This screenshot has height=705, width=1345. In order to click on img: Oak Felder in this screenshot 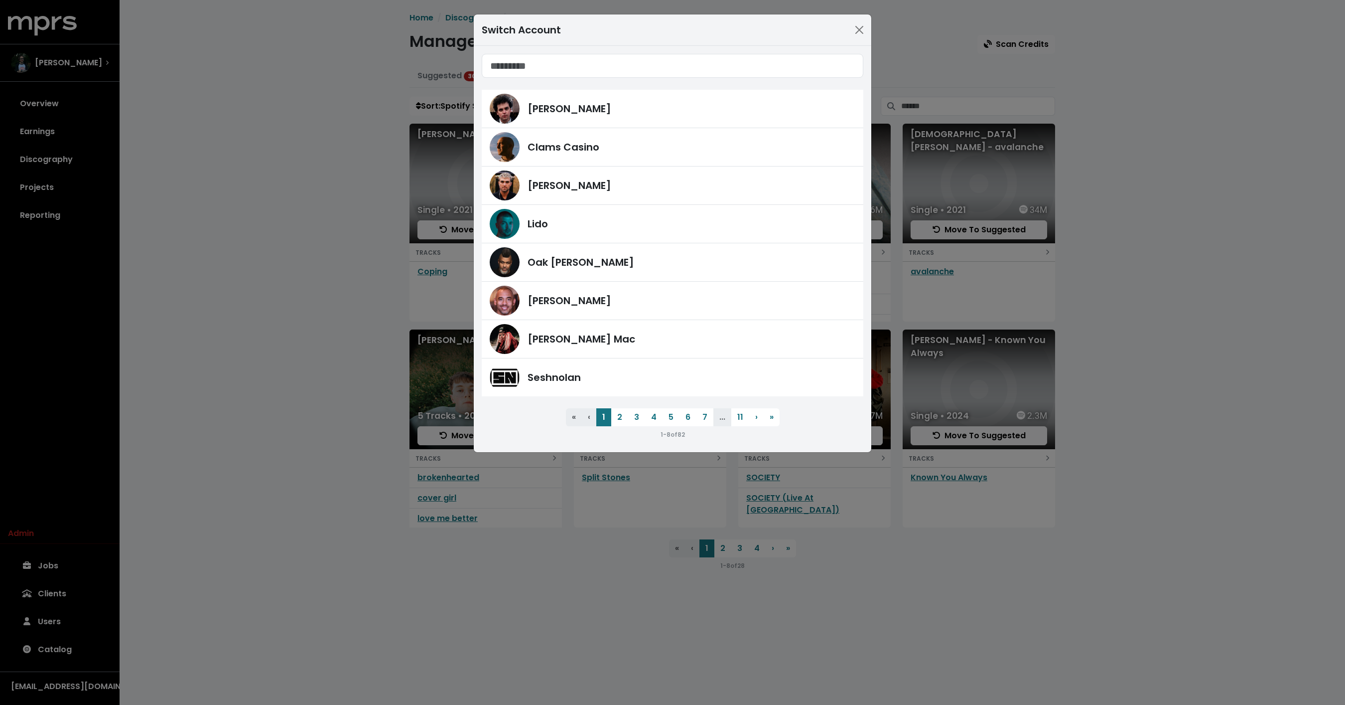, I will do `click(505, 262)`.